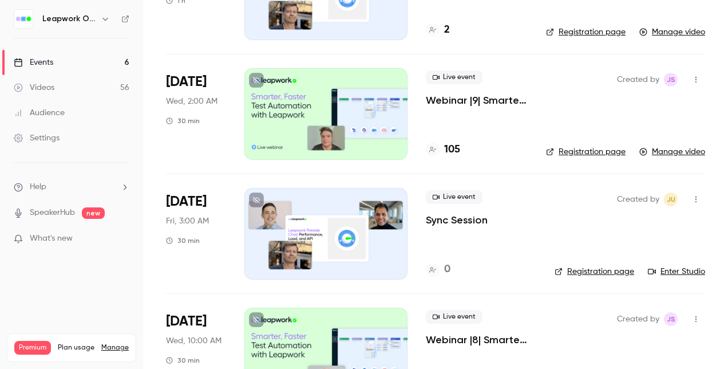 The width and height of the screenshot is (728, 369). What do you see at coordinates (37, 138) in the screenshot?
I see `div: Settings` at bounding box center [37, 138].